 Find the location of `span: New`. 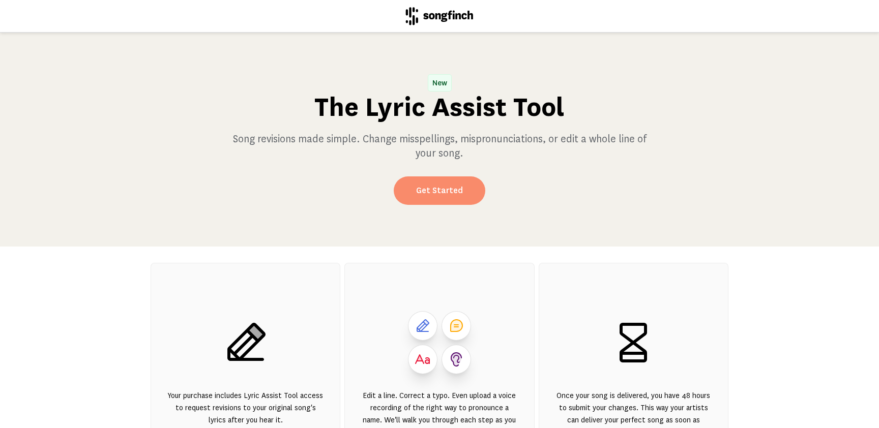

span: New is located at coordinates (439, 83).